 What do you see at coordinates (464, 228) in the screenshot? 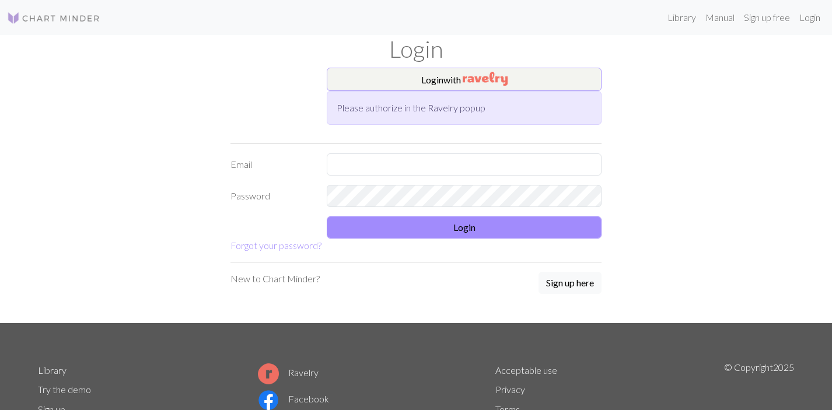
I see `button: Login` at bounding box center [464, 228].